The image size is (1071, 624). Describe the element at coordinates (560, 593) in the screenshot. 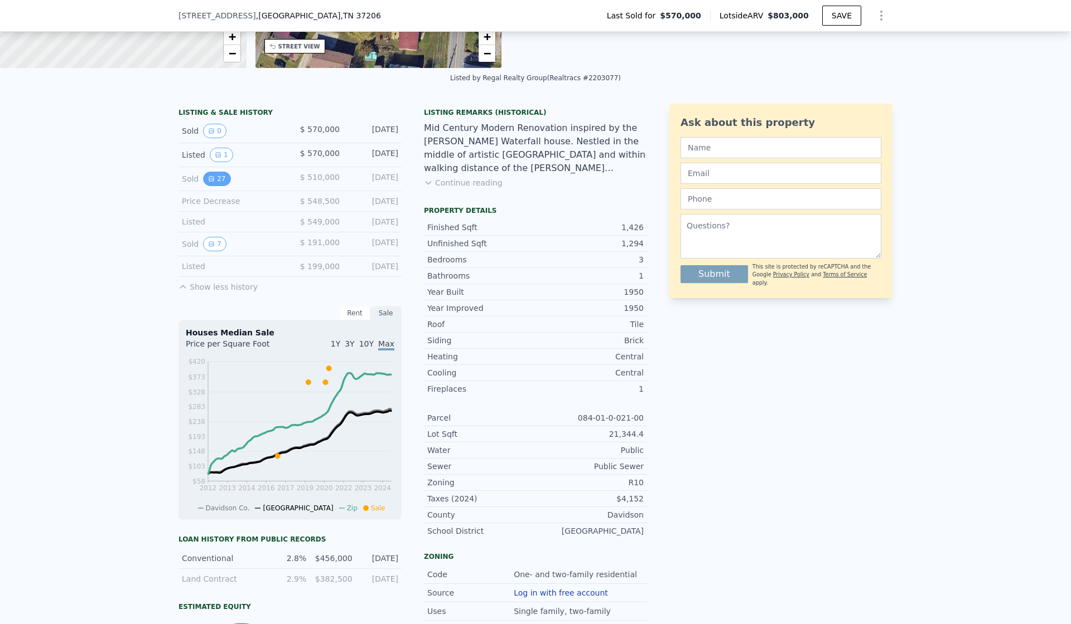

I see `button: Log in with free account` at that location.